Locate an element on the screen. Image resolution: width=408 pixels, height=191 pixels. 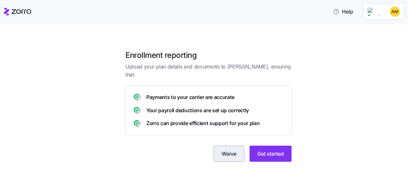
button: Get started is located at coordinates (271, 153).